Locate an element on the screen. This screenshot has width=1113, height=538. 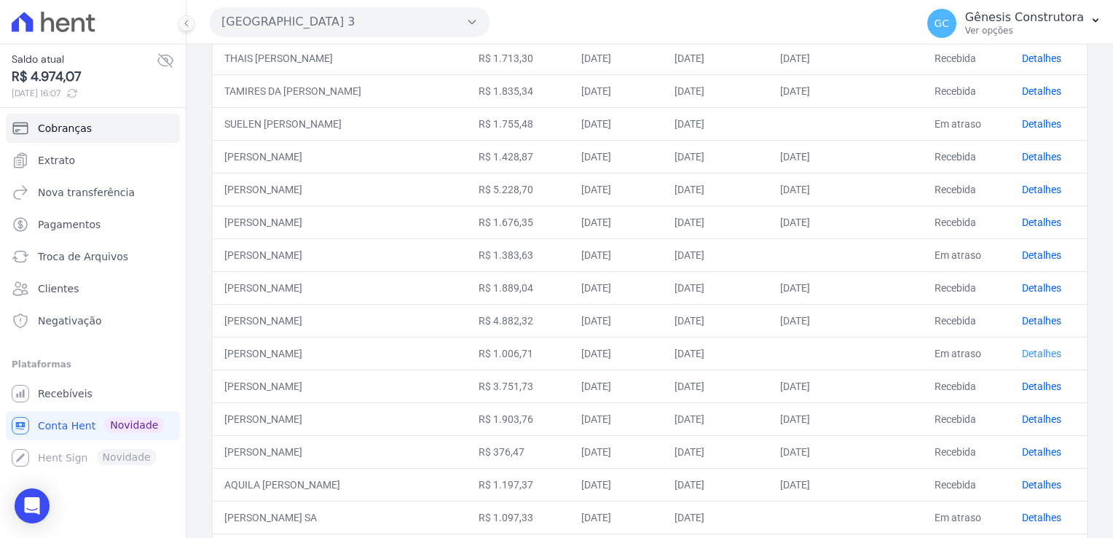
a: Pagamentos is located at coordinates (93, 224).